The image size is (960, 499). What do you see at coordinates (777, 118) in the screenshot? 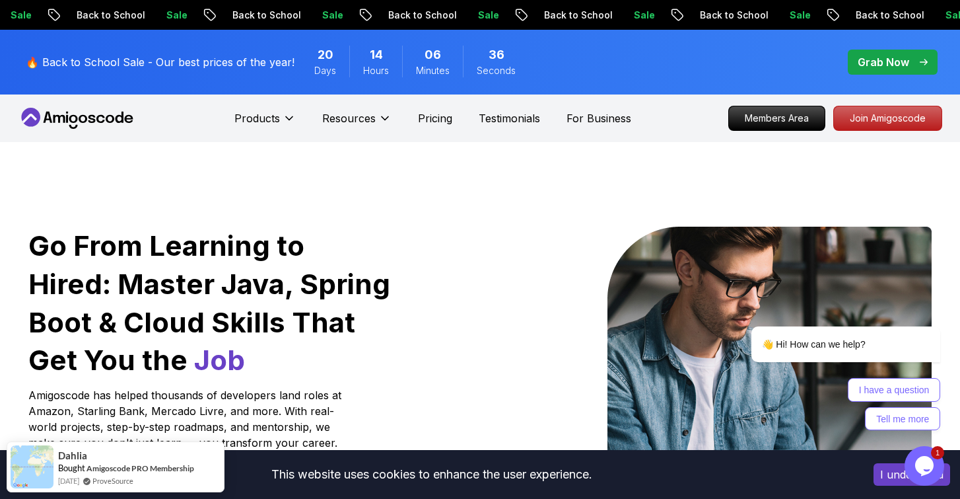
I see `p: Members Area` at bounding box center [777, 118].